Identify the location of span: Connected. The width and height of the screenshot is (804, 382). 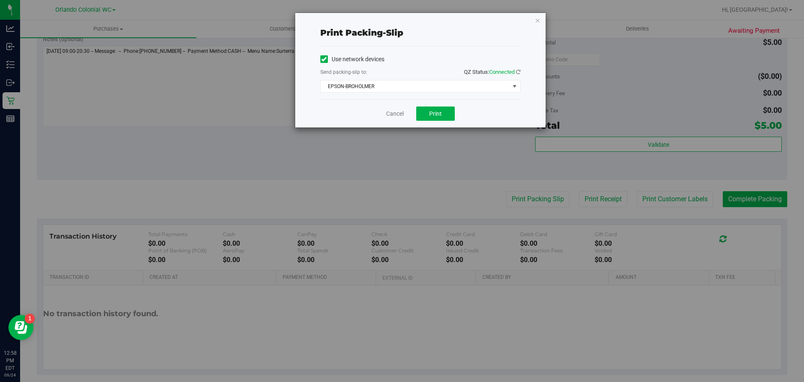
(502, 72).